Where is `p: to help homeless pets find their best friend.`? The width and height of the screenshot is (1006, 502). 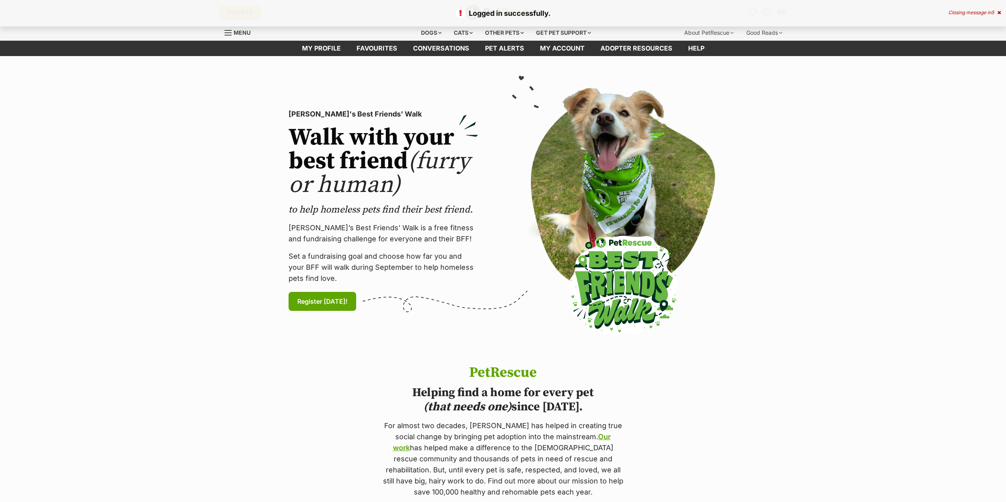
p: to help homeless pets find their best friend. is located at coordinates (383, 210).